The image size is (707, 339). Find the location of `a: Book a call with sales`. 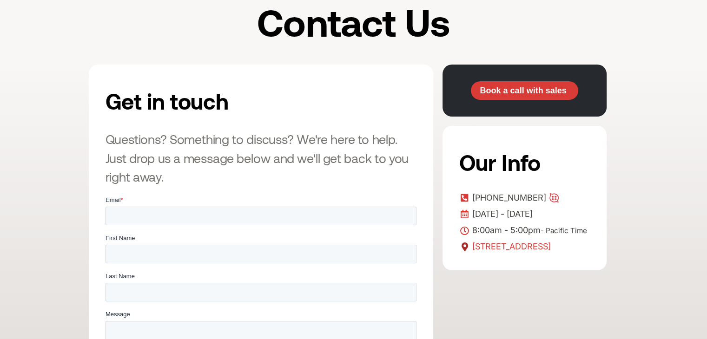

a: Book a call with sales is located at coordinates (524, 91).